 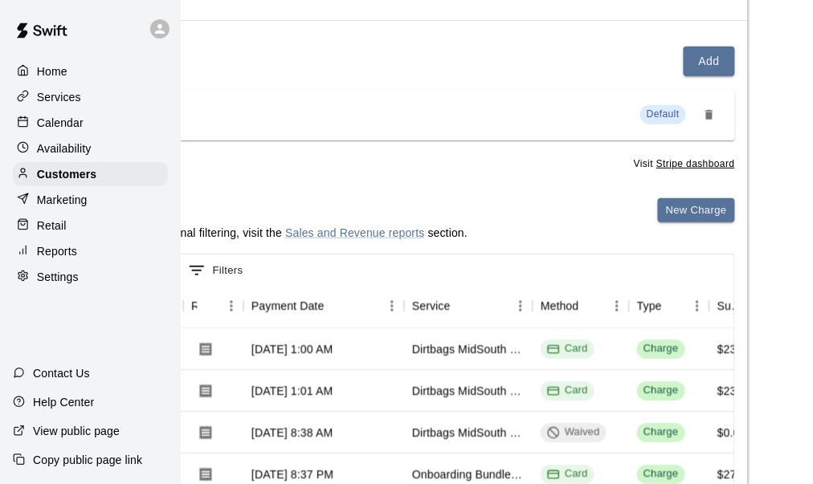 What do you see at coordinates (157, 306) in the screenshot?
I see `div: Refund` at bounding box center [157, 306].